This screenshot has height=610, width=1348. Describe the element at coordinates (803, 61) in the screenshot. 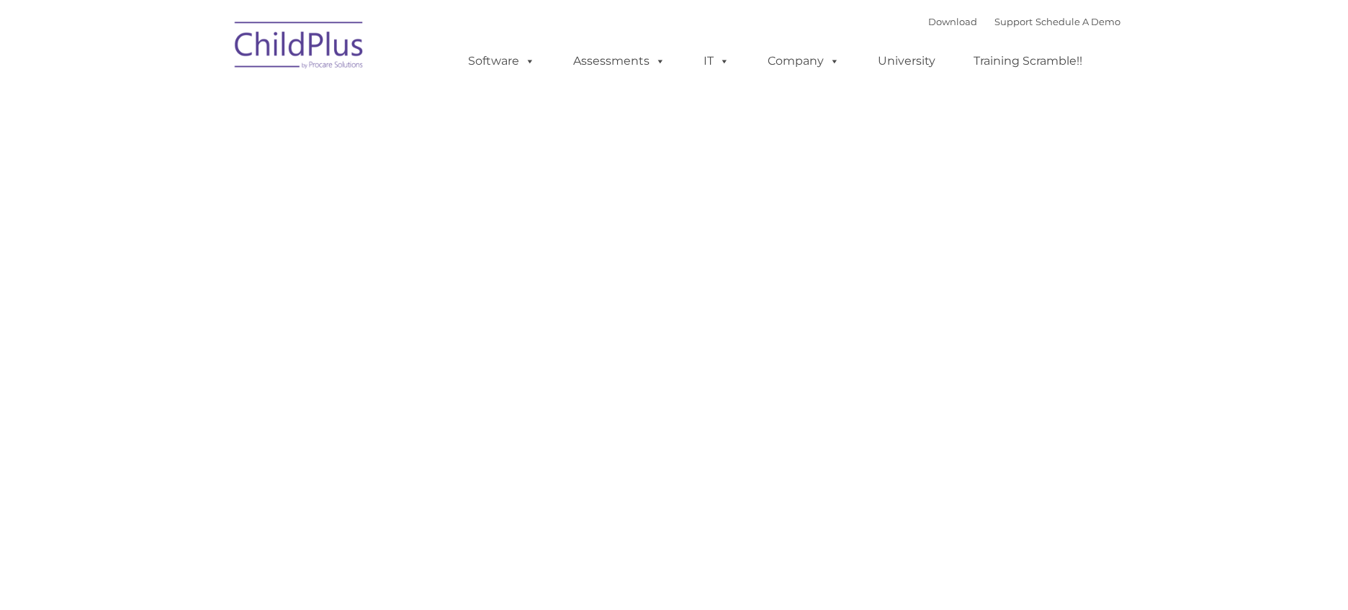

I see `a: Company` at that location.